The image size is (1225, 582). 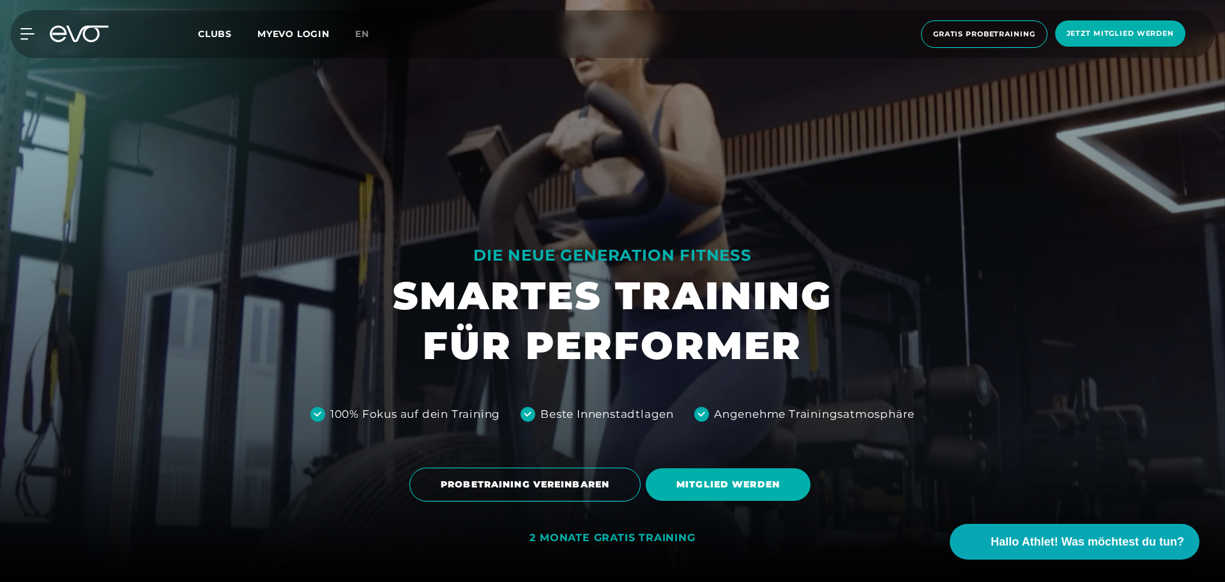 What do you see at coordinates (215, 34) in the screenshot?
I see `span: Clubs` at bounding box center [215, 34].